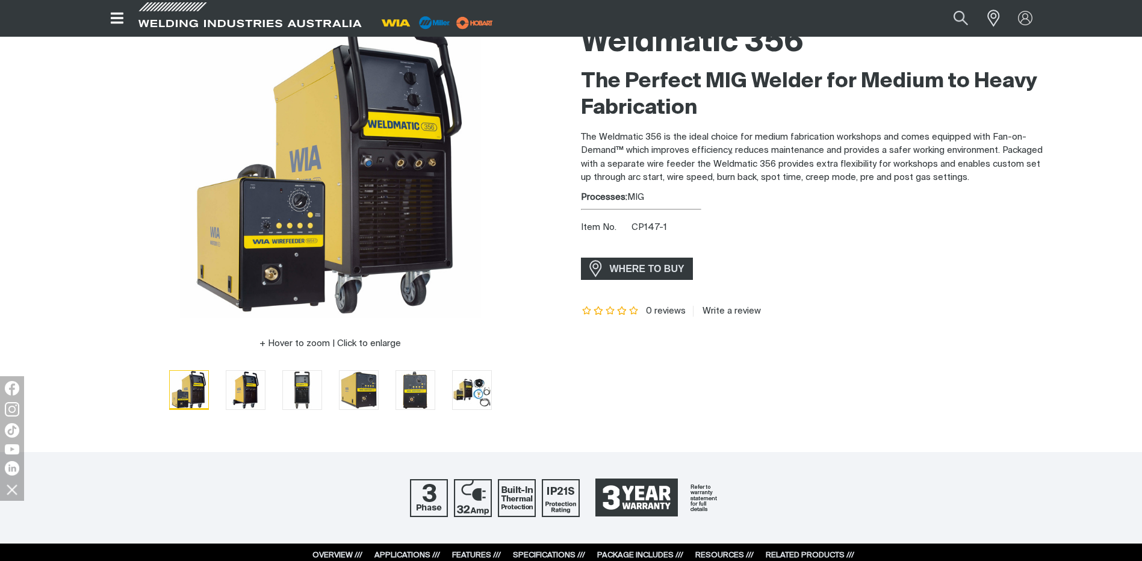 This screenshot has height=561, width=1142. What do you see at coordinates (637, 268) in the screenshot?
I see `a: WHERE TO BUY` at bounding box center [637, 268].